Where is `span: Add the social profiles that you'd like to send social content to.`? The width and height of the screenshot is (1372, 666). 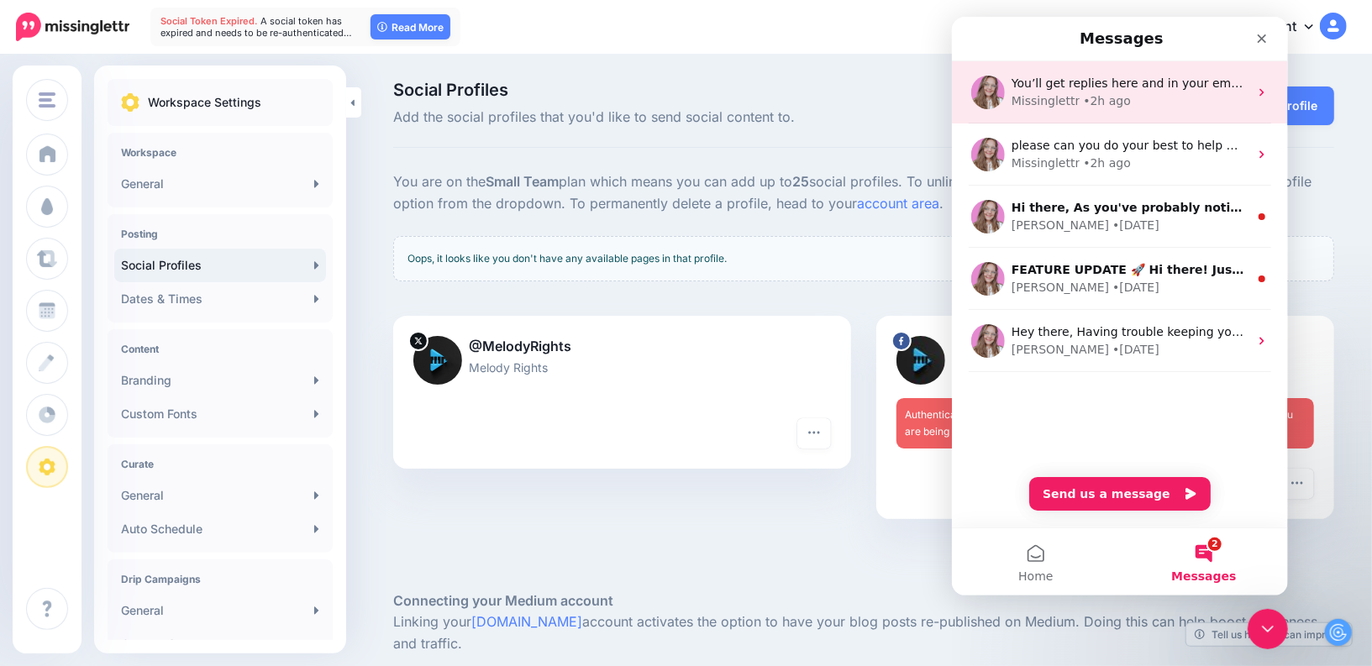
span: Add the social profiles that you'd like to send social content to. is located at coordinates (702, 118).